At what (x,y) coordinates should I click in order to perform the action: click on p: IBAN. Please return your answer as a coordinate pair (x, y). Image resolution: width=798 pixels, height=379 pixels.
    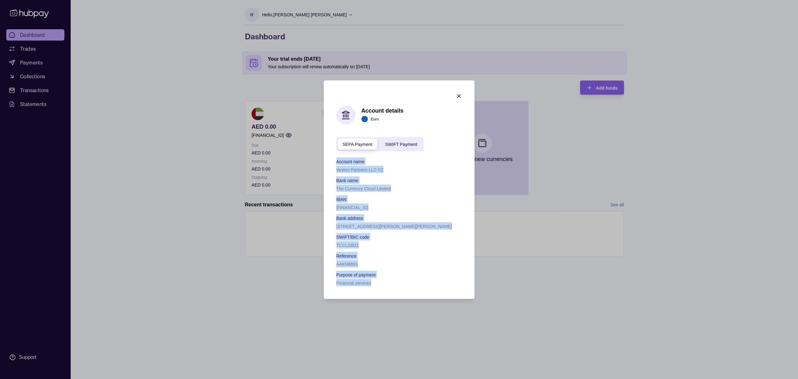
    Looking at the image, I should click on (342, 199).